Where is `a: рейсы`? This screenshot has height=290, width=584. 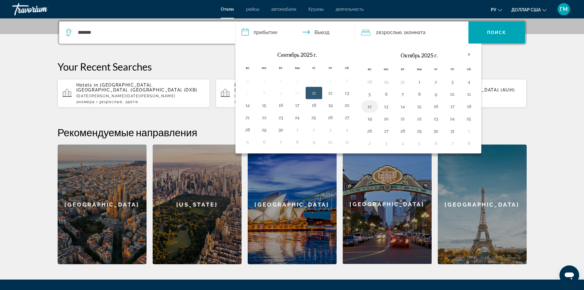 a: рейсы is located at coordinates (252, 9).